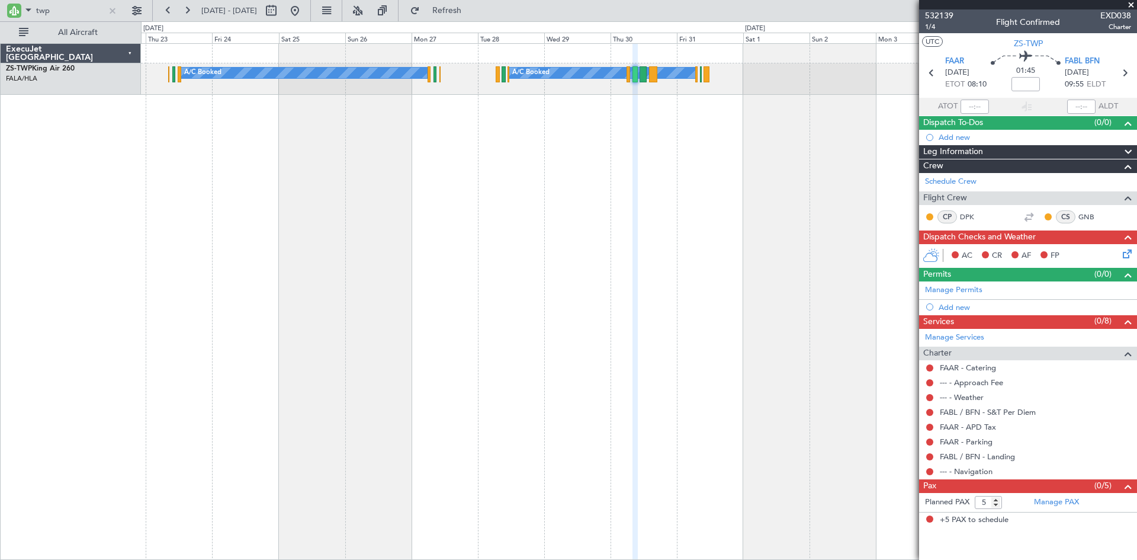  I want to click on span: ATOT, so click(948, 107).